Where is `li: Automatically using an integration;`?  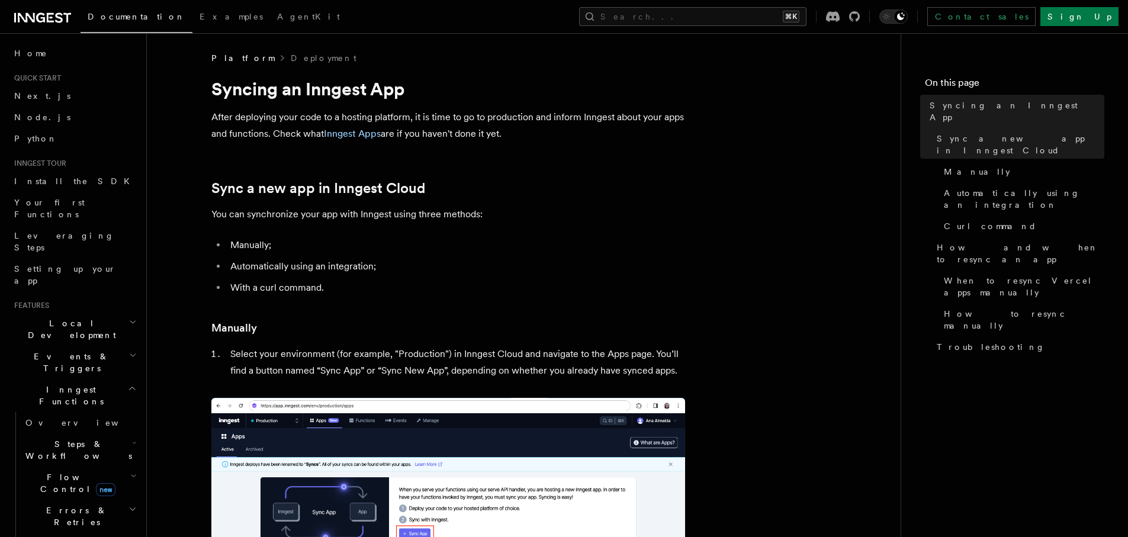 li: Automatically using an integration; is located at coordinates (456, 266).